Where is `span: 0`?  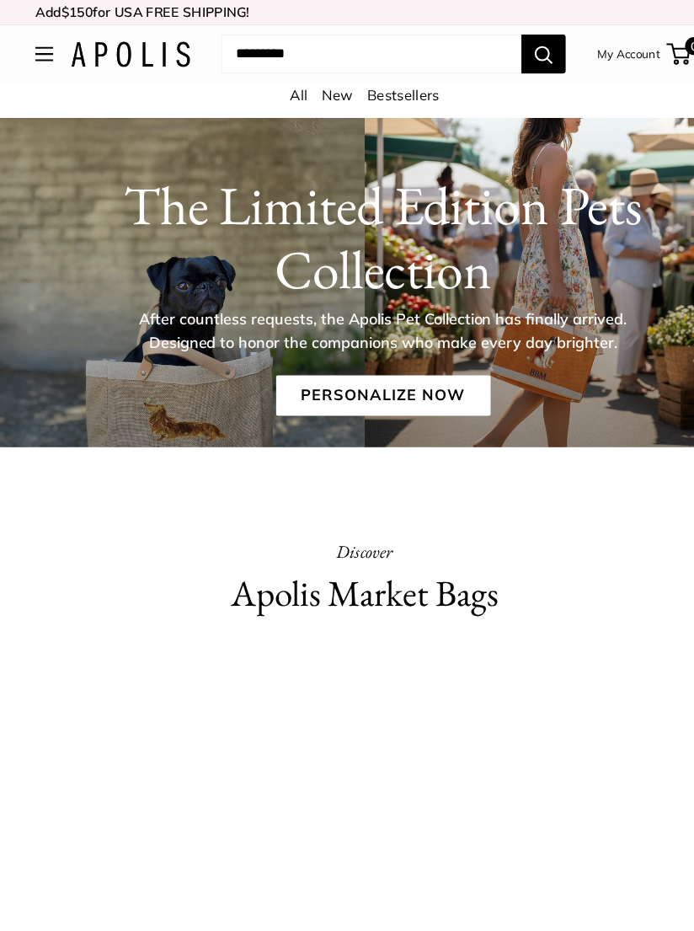 span: 0 is located at coordinates (661, 44).